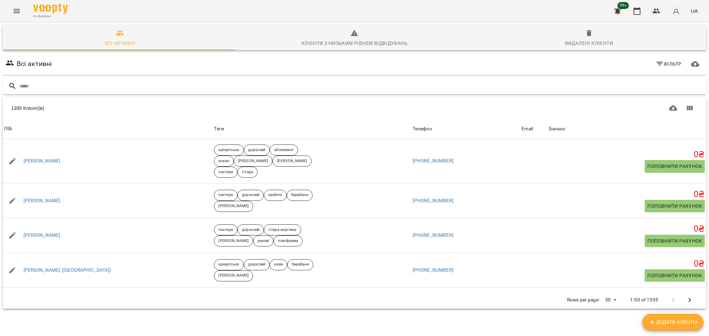  Describe the element at coordinates (668, 64) in the screenshot. I see `span: Фільтр` at that location.